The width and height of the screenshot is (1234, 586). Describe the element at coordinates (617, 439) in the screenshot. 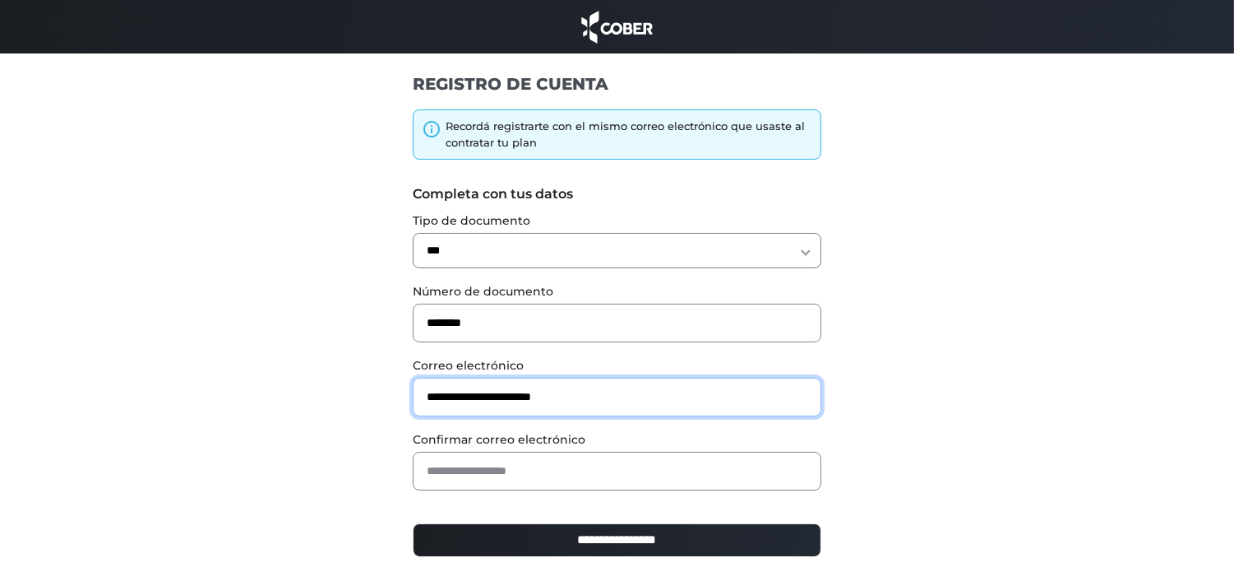

I see `label: Confirmar correo electrónico` at that location.